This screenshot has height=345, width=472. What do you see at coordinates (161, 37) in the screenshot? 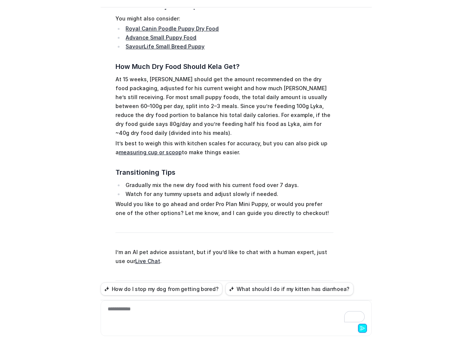
I see `a: Advance Small Puppy Food` at bounding box center [161, 37].